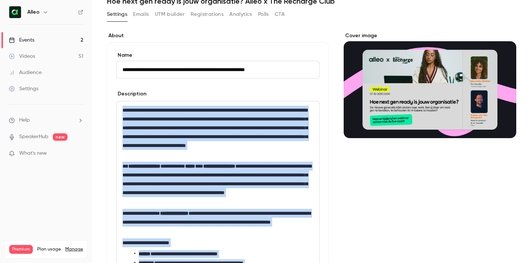 The image size is (531, 263). What do you see at coordinates (241, 14) in the screenshot?
I see `button: Analytics` at bounding box center [241, 14].